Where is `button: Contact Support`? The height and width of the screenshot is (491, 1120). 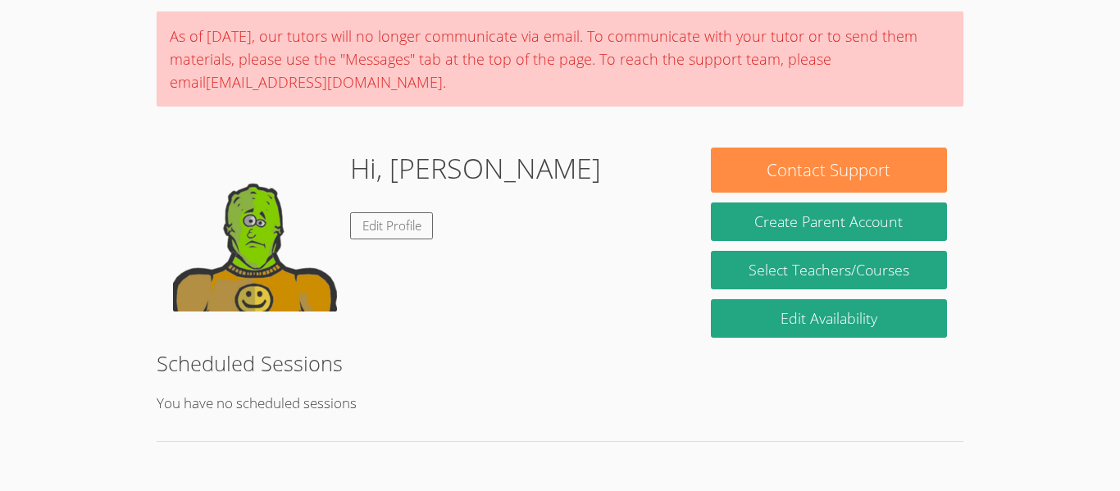
button: Contact Support is located at coordinates (829, 170).